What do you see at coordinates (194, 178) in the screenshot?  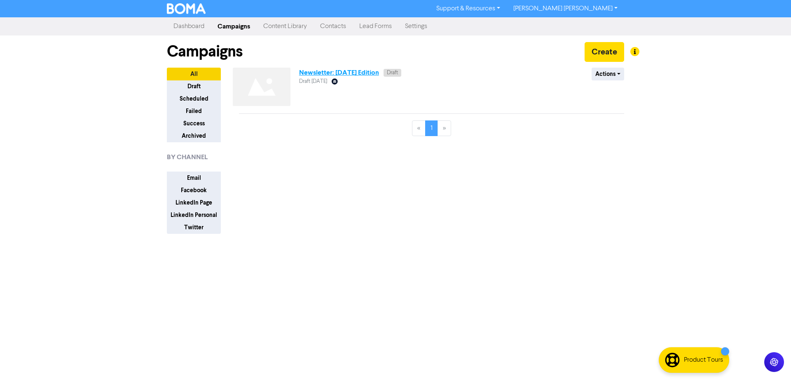 I see `button: Email` at bounding box center [194, 178].